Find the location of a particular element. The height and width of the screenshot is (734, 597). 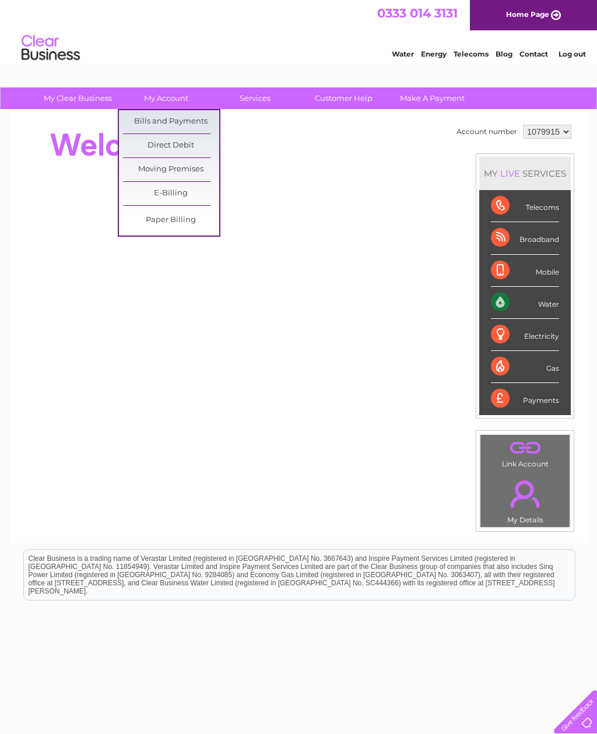

div: Payments is located at coordinates (524, 399).